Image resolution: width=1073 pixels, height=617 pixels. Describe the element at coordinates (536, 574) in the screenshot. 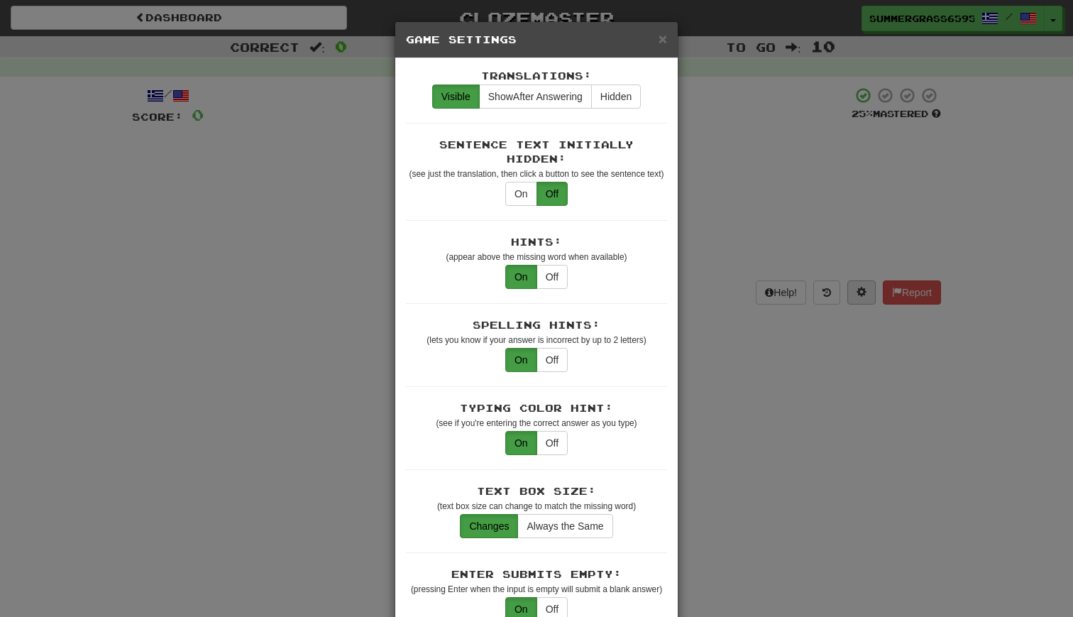

I see `div: Enter Submits Empty:` at that location.